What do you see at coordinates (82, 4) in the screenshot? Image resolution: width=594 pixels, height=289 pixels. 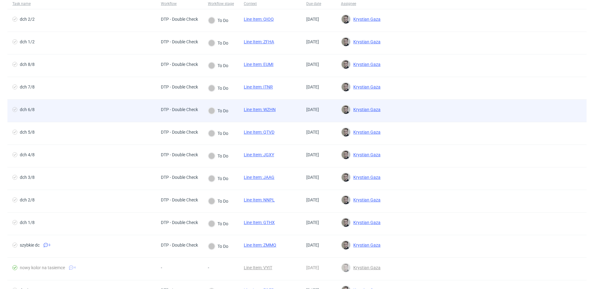 I see `span: Task name` at bounding box center [82, 4].